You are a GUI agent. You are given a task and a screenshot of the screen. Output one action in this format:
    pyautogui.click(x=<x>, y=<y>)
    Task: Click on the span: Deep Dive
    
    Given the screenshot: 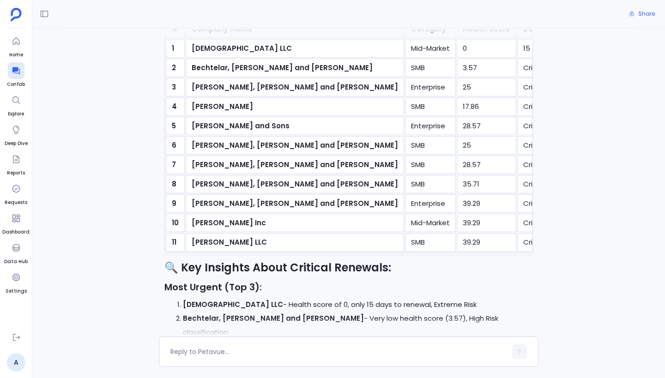 What is the action you would take?
    pyautogui.click(x=16, y=144)
    